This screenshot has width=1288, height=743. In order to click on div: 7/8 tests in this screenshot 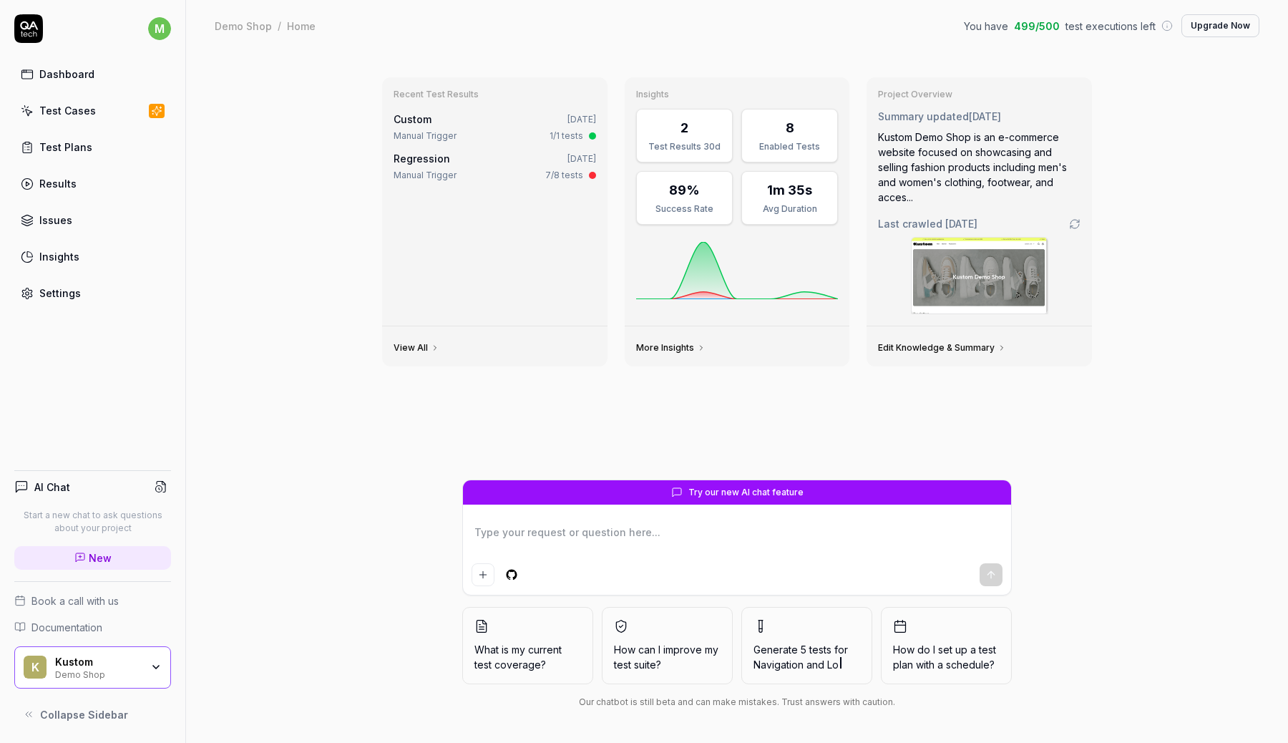, I will do `click(564, 175)`.